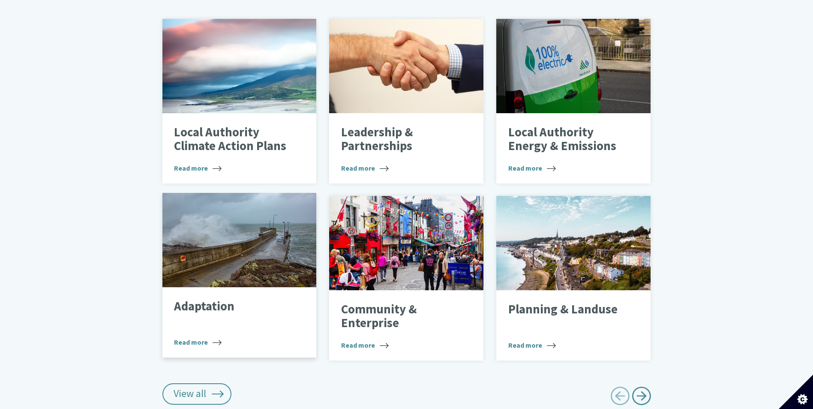  I want to click on a: View all, so click(197, 394).